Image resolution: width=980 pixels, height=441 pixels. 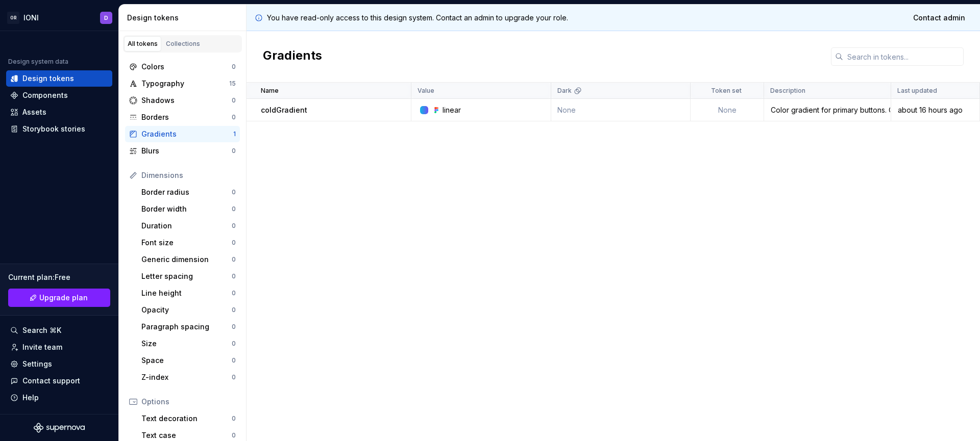 I want to click on p: You have read-only access to this design system. Contact an admin to upgrade your role., so click(x=417, y=18).